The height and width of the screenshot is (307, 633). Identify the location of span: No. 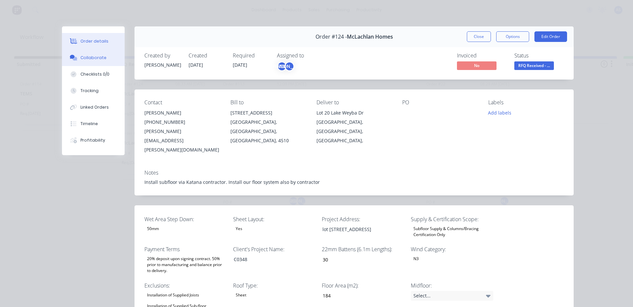
(477, 65).